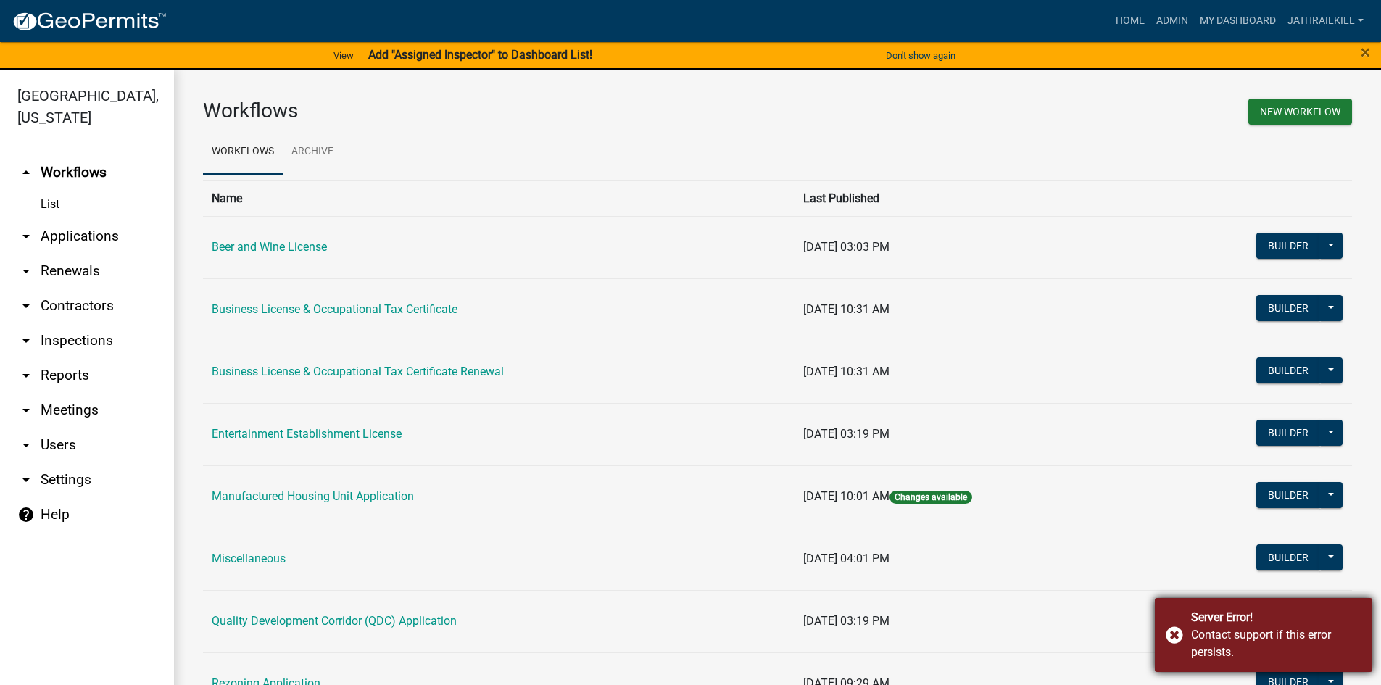  I want to click on h3: Workflows, so click(485, 111).